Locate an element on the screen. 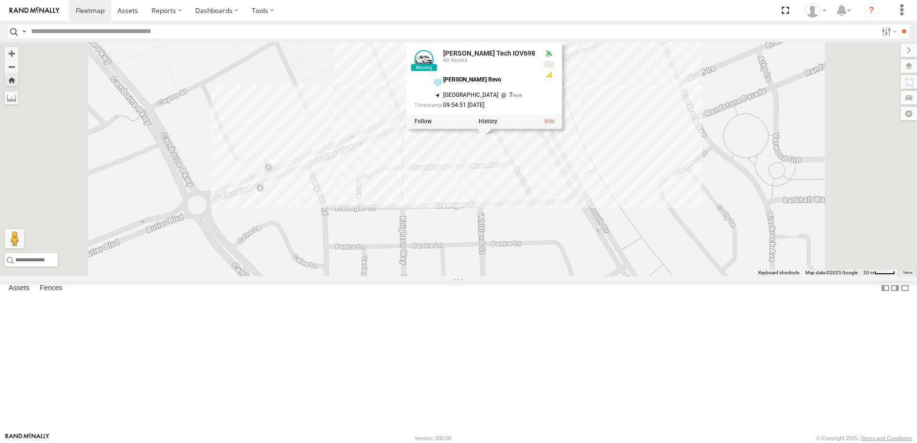  label: Realtime tracking of Asset is located at coordinates (423, 122).